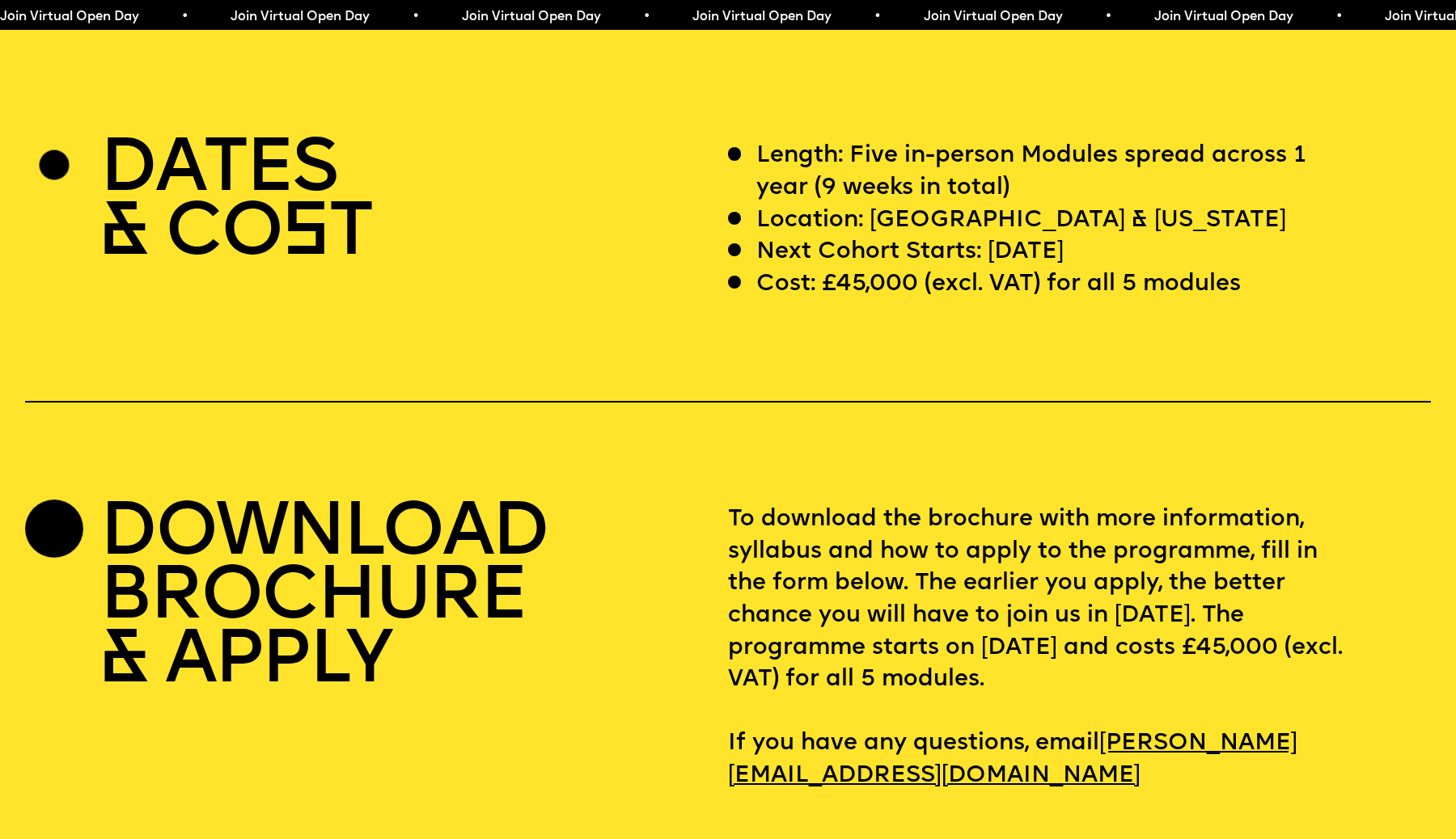 This screenshot has height=839, width=1456. What do you see at coordinates (998, 284) in the screenshot?
I see `p: Cost: £45,000 (excl. VAT) for all 5 modules` at bounding box center [998, 284].